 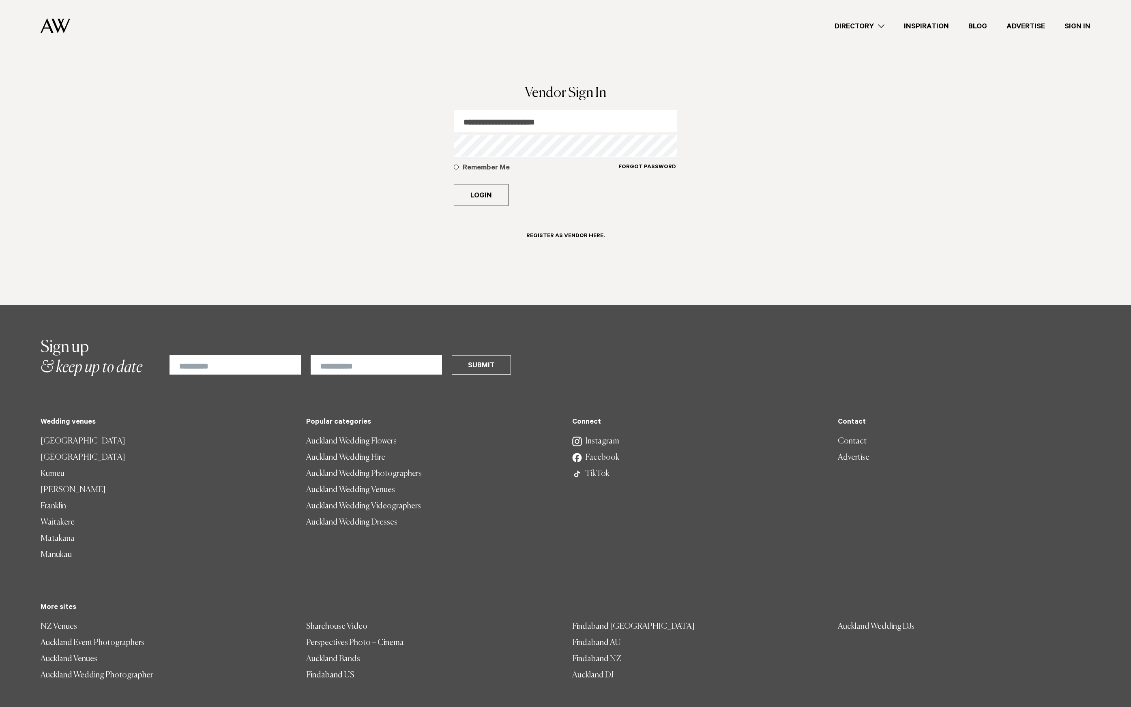 What do you see at coordinates (167, 643) in the screenshot?
I see `a: Auckland Event Photographers` at bounding box center [167, 643].